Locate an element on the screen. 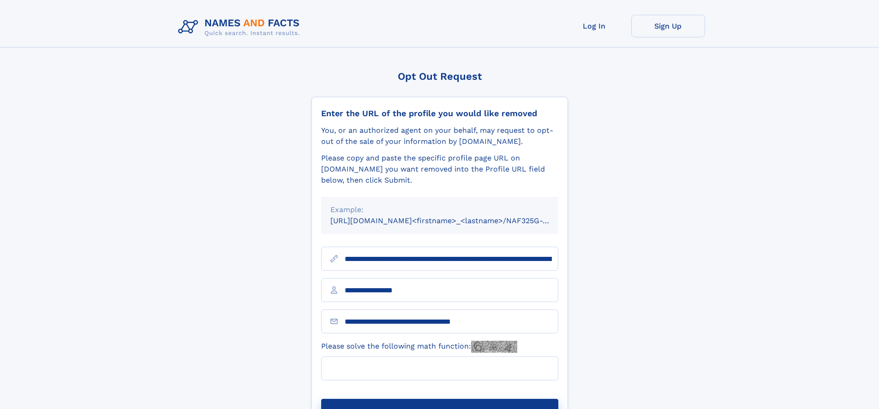 The image size is (879, 409). label: Please solve the following math function: is located at coordinates (419, 347).